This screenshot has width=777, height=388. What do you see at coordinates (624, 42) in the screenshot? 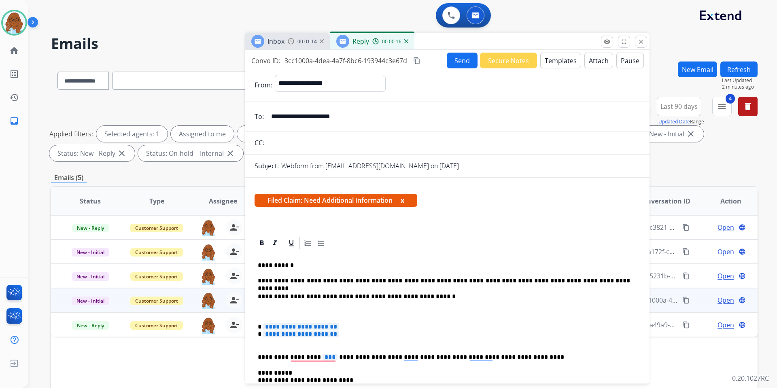
I see `mat-icon: fullscreen` at bounding box center [624, 42].